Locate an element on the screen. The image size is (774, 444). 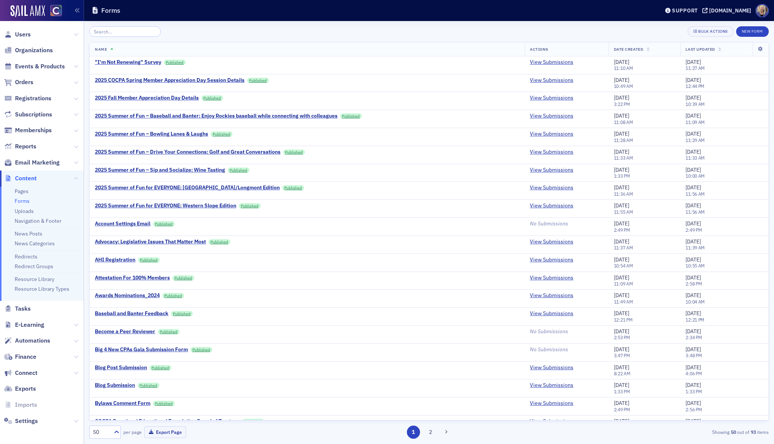
div: Bylaws Comment Form is located at coordinates (123, 403).